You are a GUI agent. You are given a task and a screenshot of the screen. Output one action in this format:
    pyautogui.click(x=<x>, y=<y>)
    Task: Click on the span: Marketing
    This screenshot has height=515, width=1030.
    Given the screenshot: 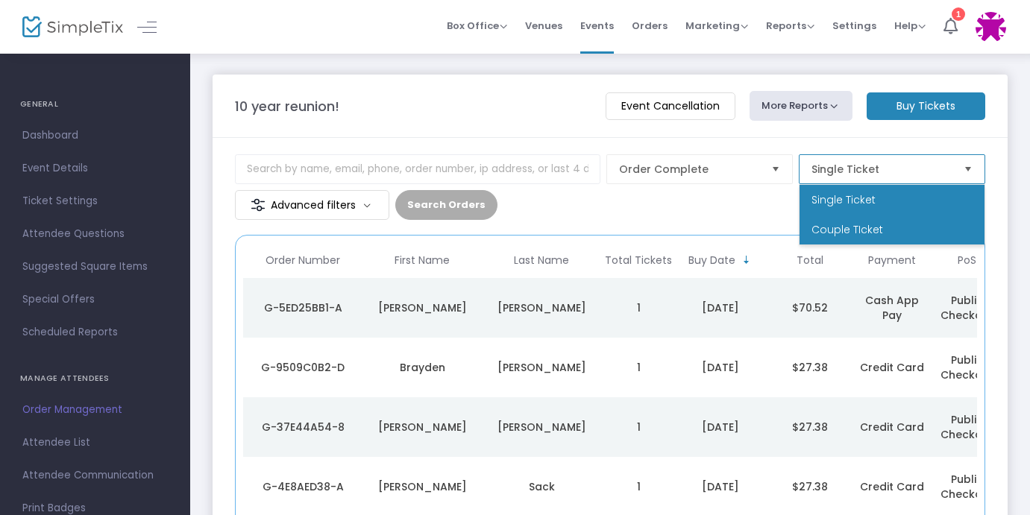 What is the action you would take?
    pyautogui.click(x=716, y=25)
    